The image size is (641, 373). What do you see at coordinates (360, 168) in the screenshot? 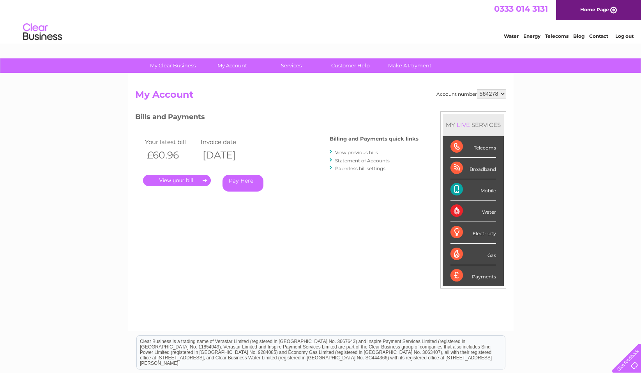
I see `a: Paperless bill settings` at bounding box center [360, 168].